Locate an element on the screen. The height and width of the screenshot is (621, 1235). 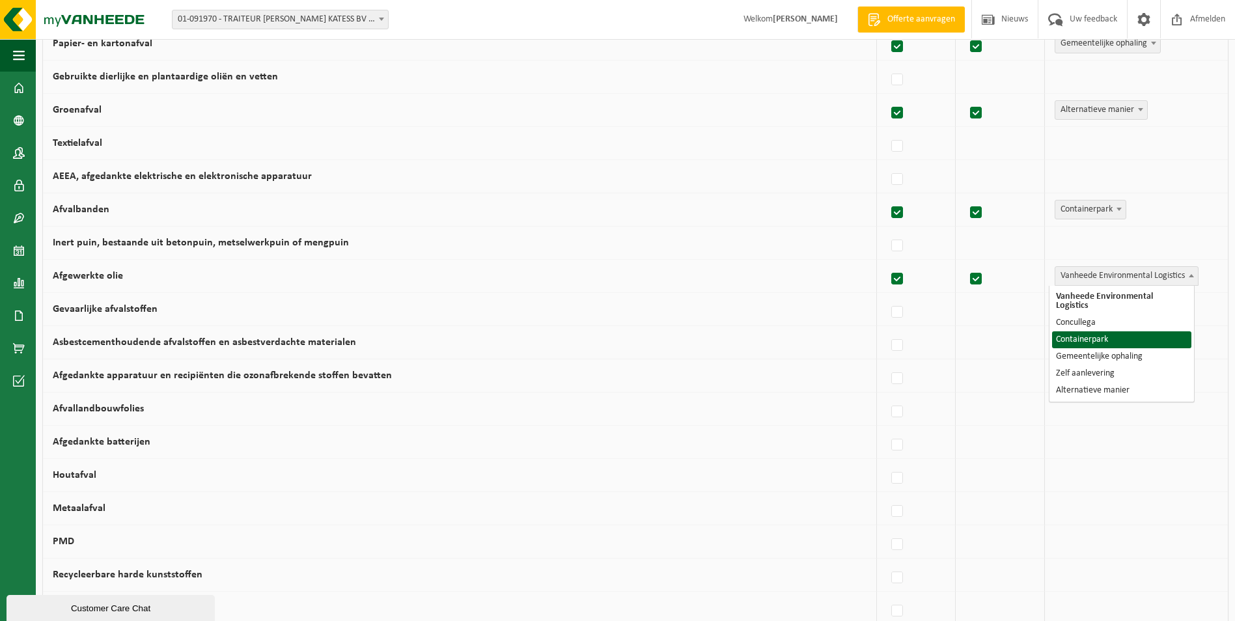
li: Gemeentelijke ophaling is located at coordinates (1121, 357).